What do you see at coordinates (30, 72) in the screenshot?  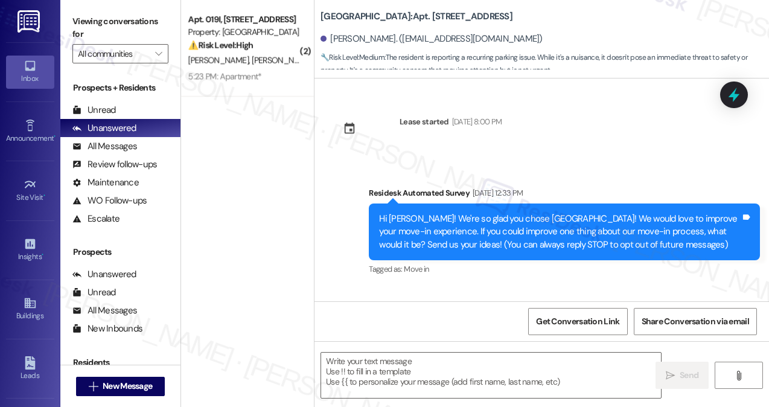 I see `a: Inbox` at bounding box center [30, 72].